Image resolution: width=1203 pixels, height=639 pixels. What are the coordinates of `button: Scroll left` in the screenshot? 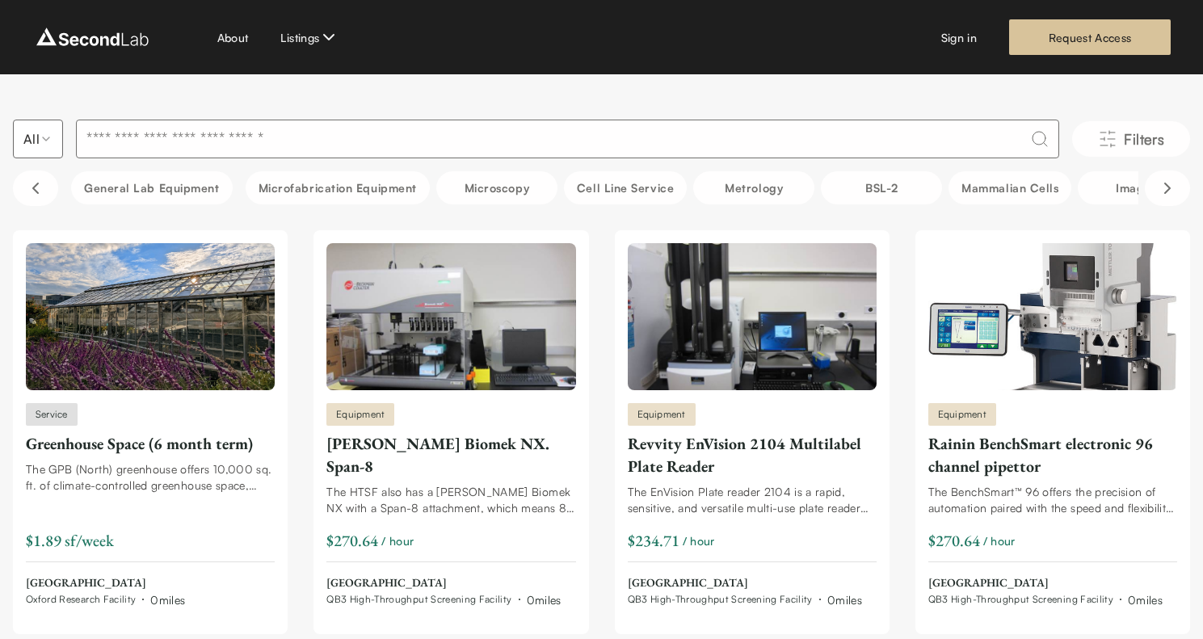 It's located at (36, 188).